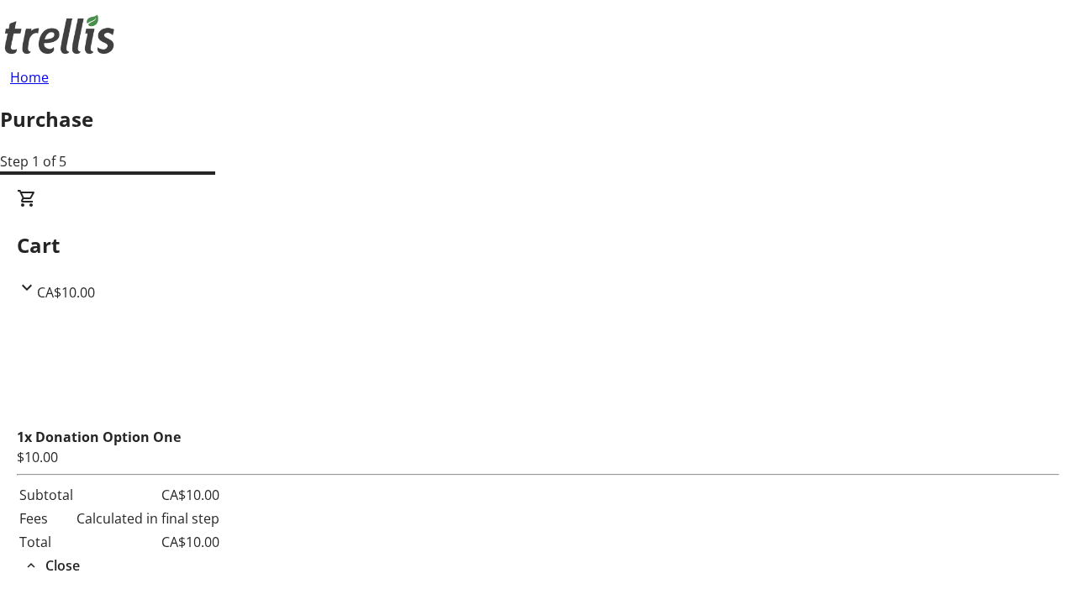  I want to click on strong: 1x Donation Option One, so click(98, 437).